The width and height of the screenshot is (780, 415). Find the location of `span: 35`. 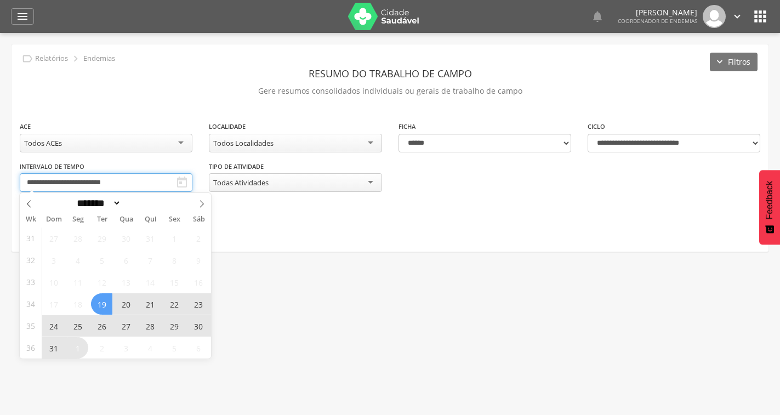

span: 35 is located at coordinates (31, 325).